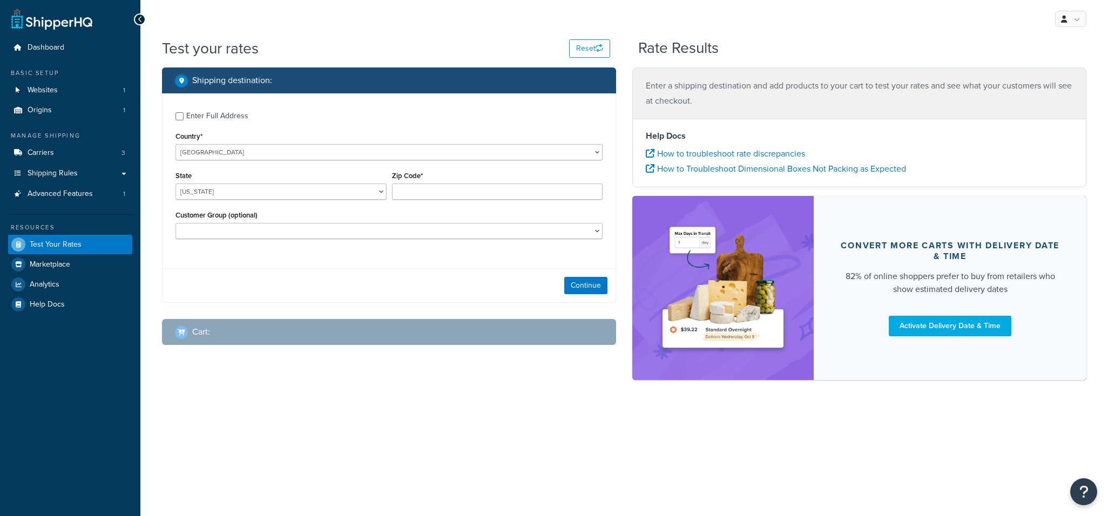 The image size is (1108, 516). I want to click on span: Test Your Rates, so click(56, 245).